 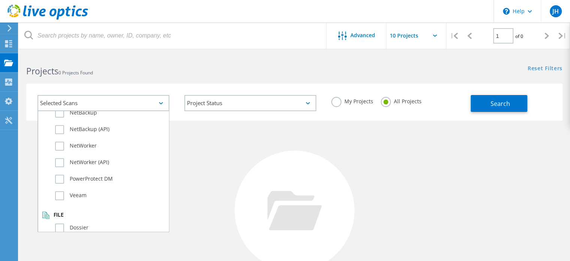 What do you see at coordinates (556, 11) in the screenshot?
I see `span: JH` at bounding box center [556, 11].